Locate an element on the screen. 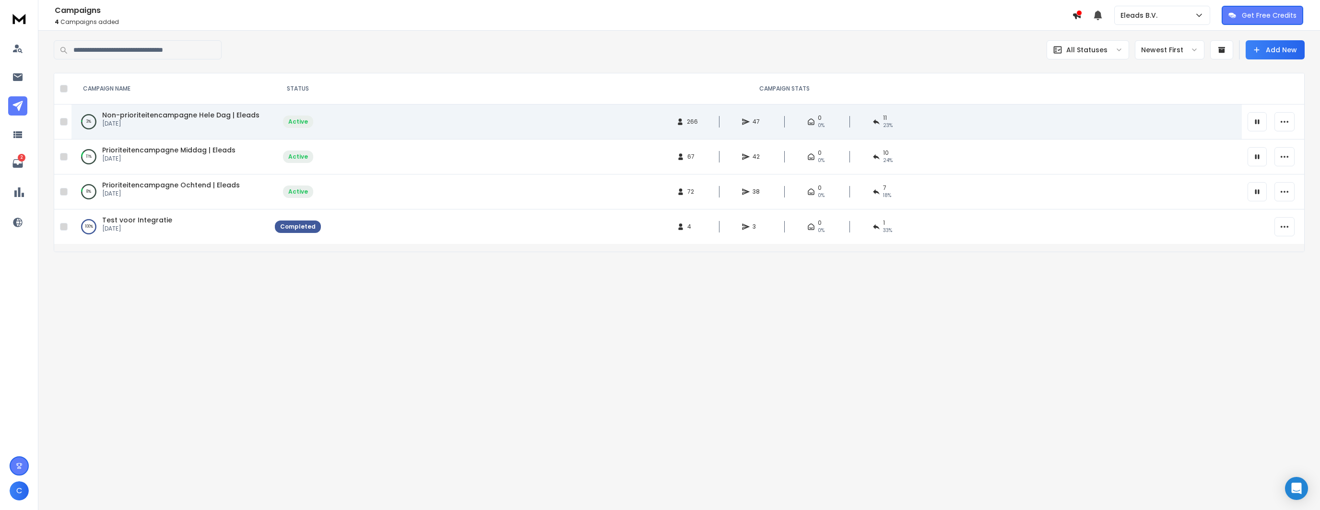 The width and height of the screenshot is (1320, 510). span: 1 is located at coordinates (884, 223).